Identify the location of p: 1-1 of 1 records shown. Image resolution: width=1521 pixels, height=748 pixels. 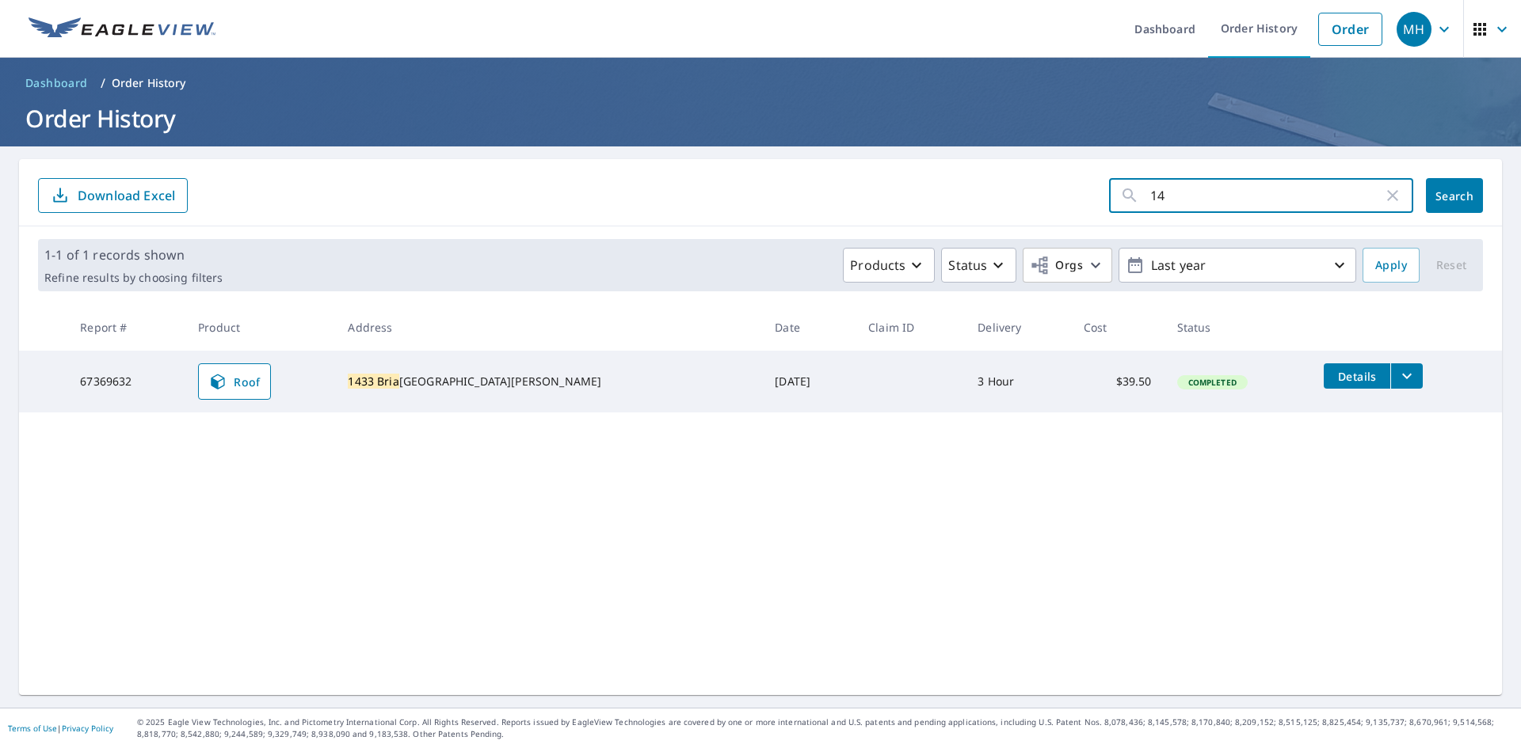
(133, 255).